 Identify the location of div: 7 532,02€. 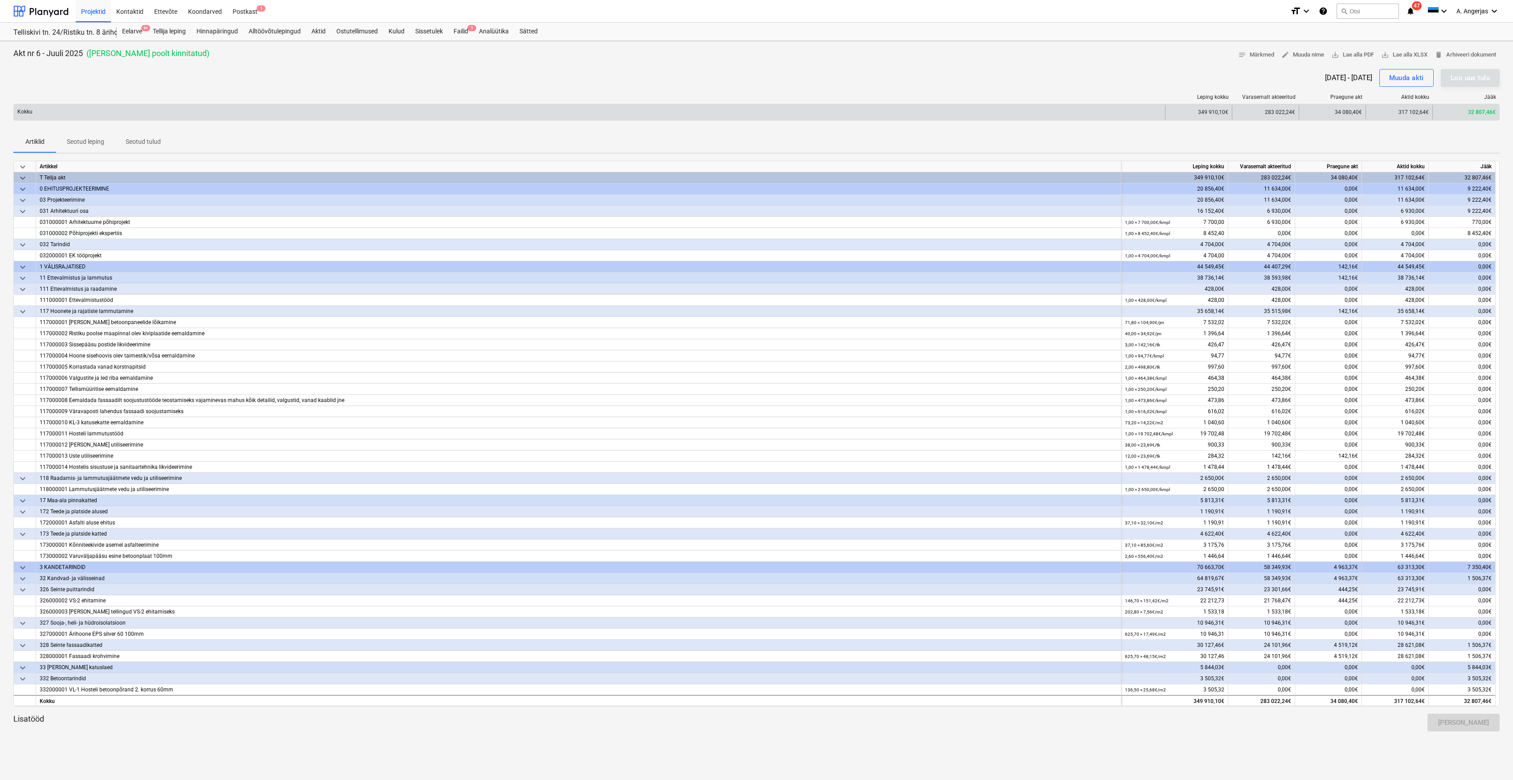
(1395, 322).